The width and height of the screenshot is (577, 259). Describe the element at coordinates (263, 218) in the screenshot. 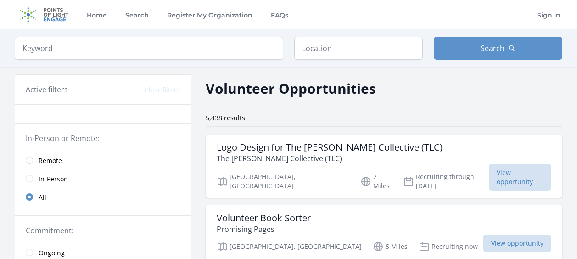

I see `h3: Volunteer Book Sorter` at that location.